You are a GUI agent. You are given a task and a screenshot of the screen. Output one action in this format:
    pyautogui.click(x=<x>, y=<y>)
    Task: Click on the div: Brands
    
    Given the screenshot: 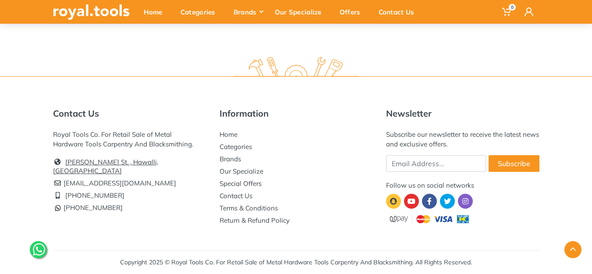 What is the action you would take?
    pyautogui.click(x=248, y=12)
    